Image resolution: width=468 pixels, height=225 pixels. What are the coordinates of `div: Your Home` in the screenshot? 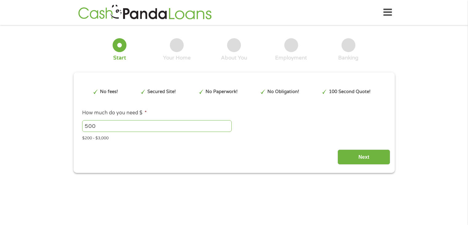 It's located at (177, 58).